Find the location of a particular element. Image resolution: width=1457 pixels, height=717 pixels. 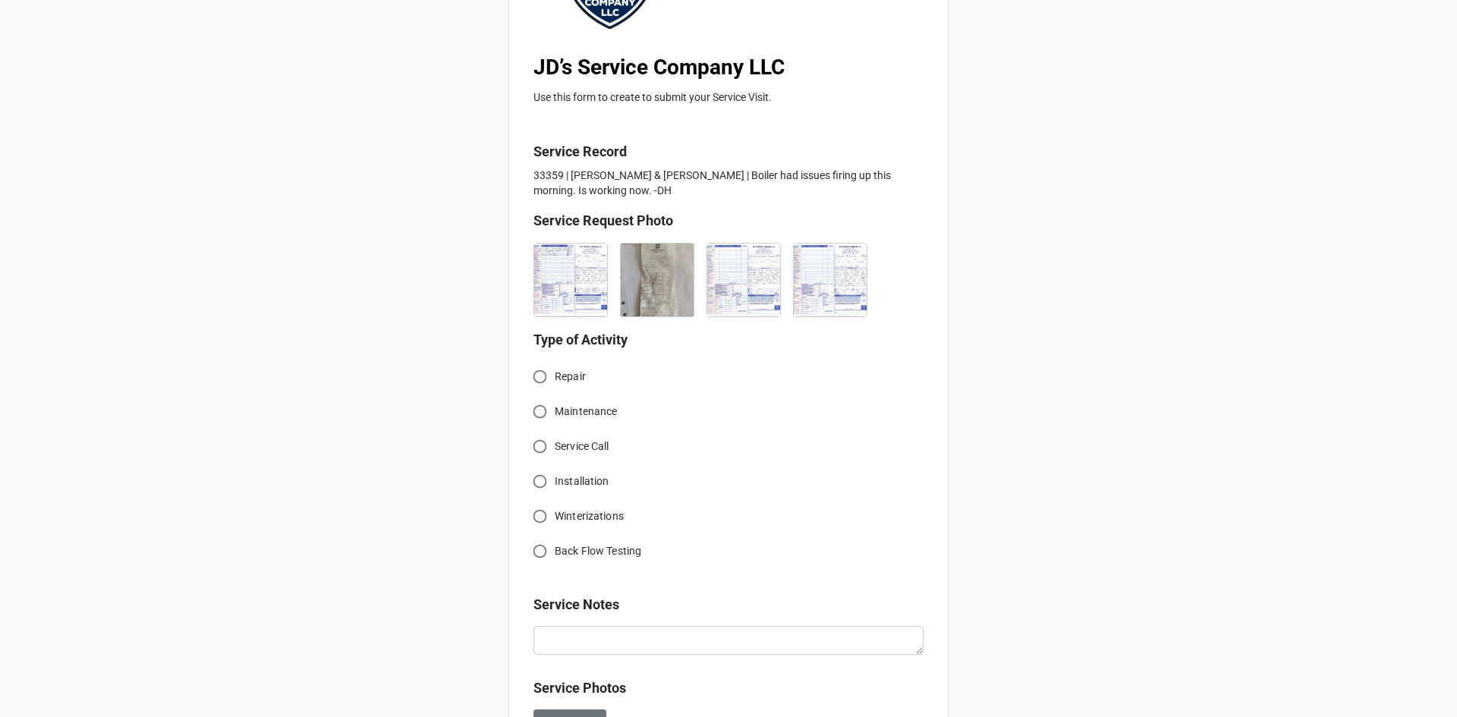

label: Service Photos is located at coordinates (580, 688).